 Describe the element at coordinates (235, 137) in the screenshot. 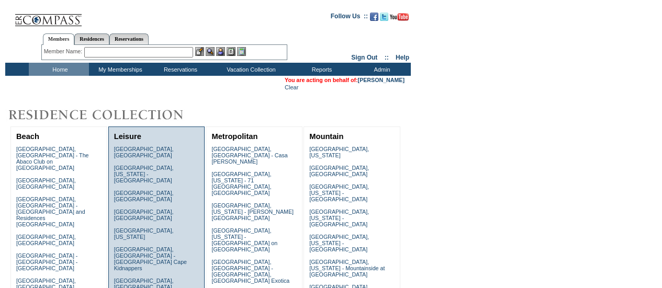

I see `a: Metropolitan` at that location.